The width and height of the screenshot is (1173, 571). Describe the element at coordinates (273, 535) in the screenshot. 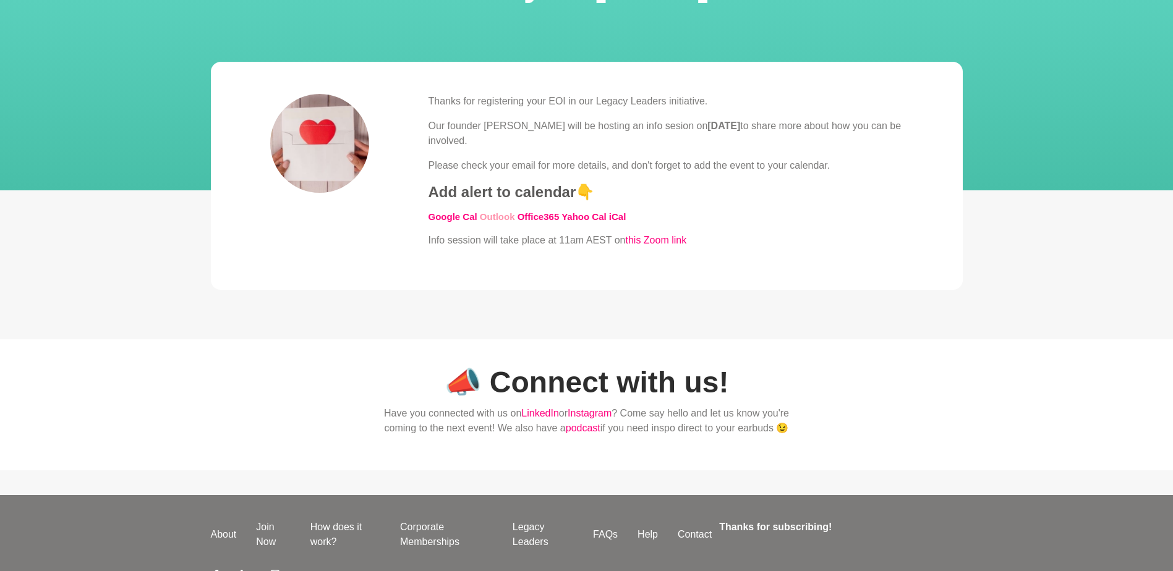

I see `a: Join Now` at that location.